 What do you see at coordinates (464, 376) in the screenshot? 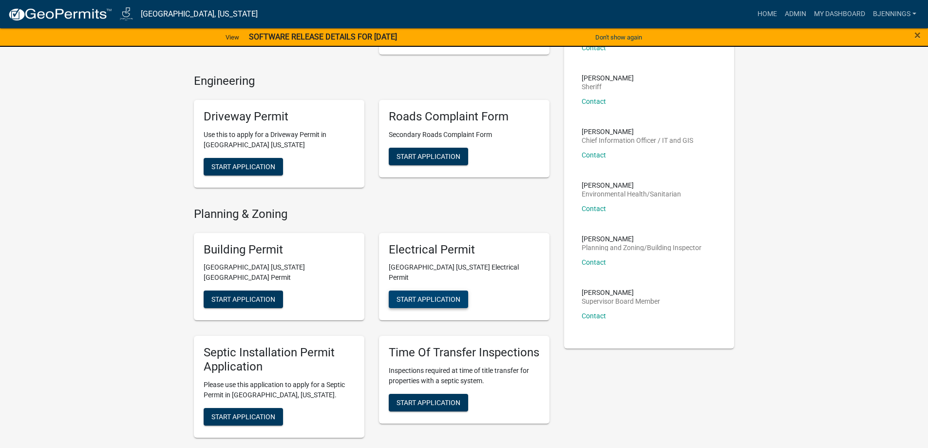
I see `p: Inspections required at time of title transfer for properties with a septic system.` at bounding box center [464, 376].